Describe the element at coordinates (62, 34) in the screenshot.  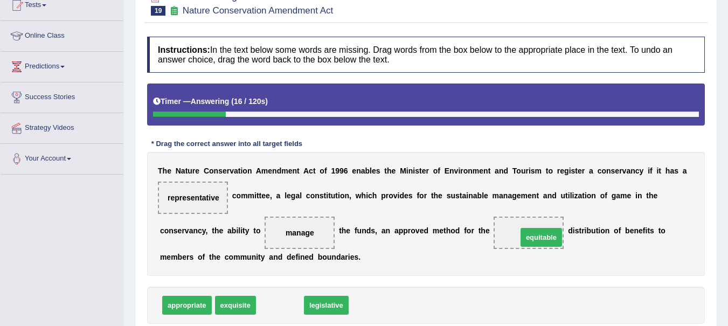
I see `a: Online Class` at that location.